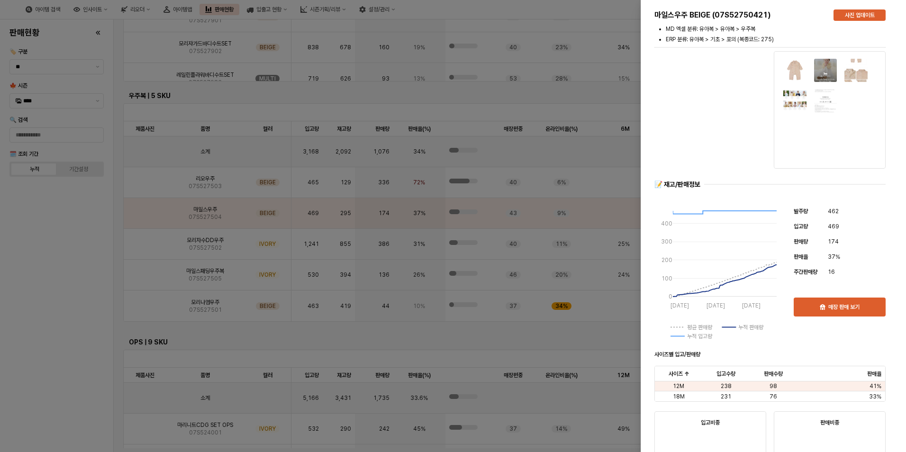  What do you see at coordinates (773, 374) in the screenshot?
I see `span: 판매수량` at bounding box center [773, 374].